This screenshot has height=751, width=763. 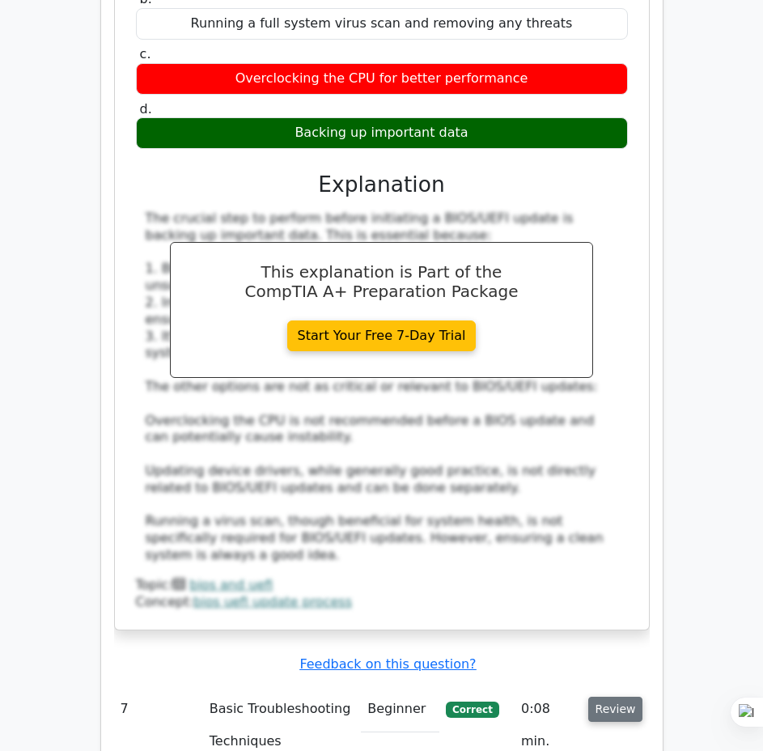 What do you see at coordinates (382, 585) in the screenshot?
I see `div: Topic:` at bounding box center [382, 585].